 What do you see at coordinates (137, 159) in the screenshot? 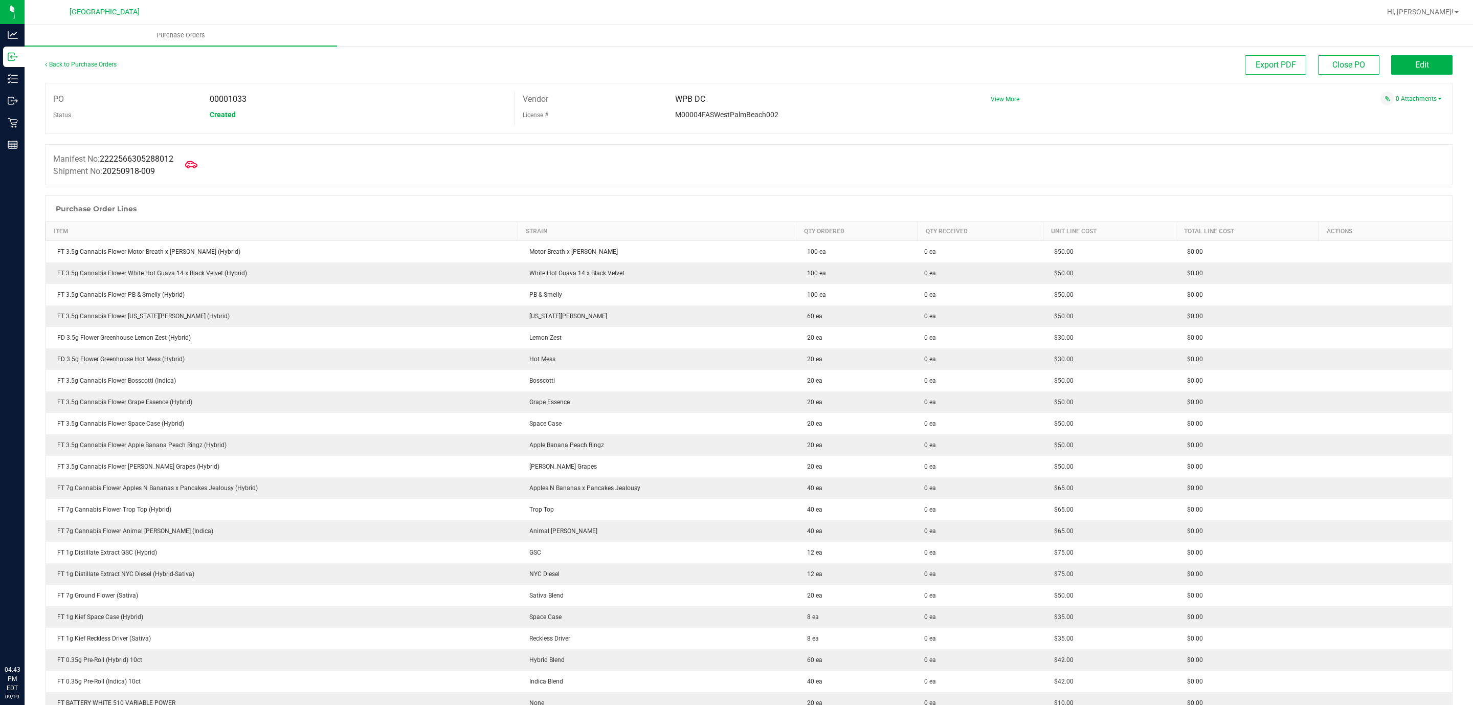
I see `span: 2222566305288012` at bounding box center [137, 159].